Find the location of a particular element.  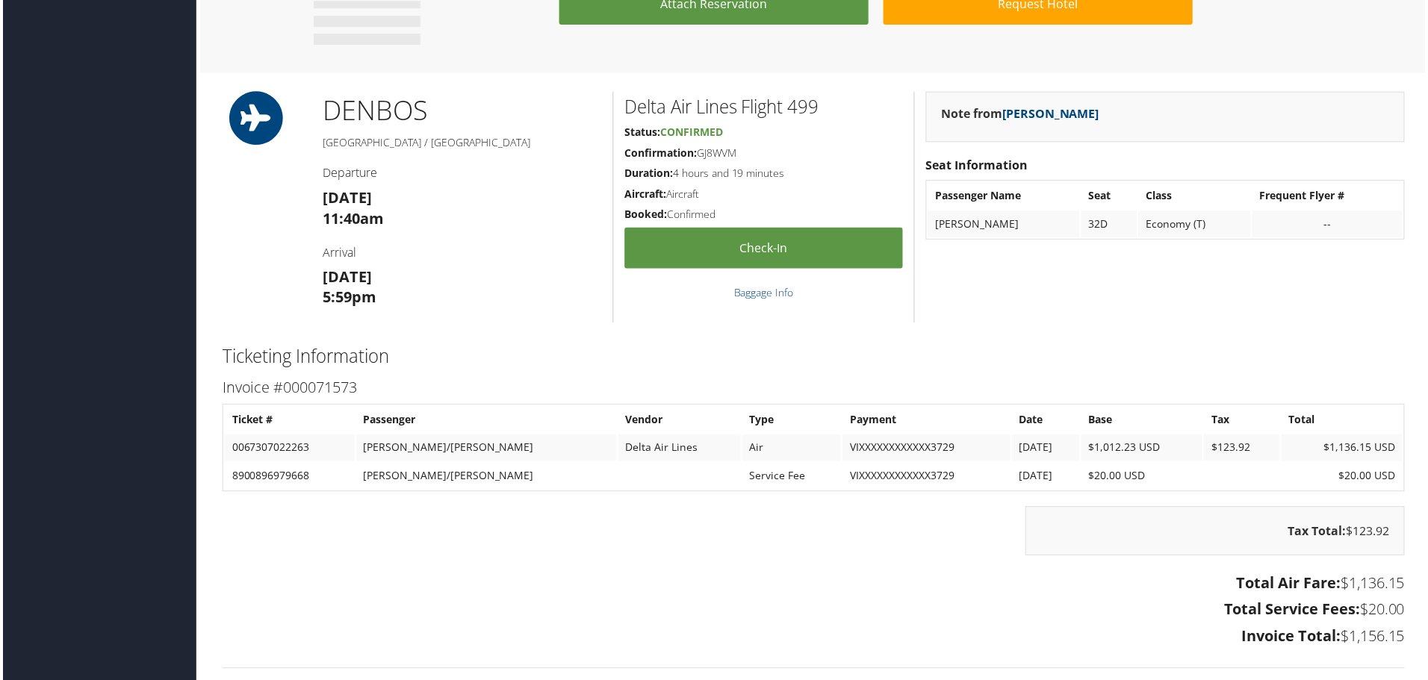

strong: Total Service Fees: is located at coordinates (1294, 612).